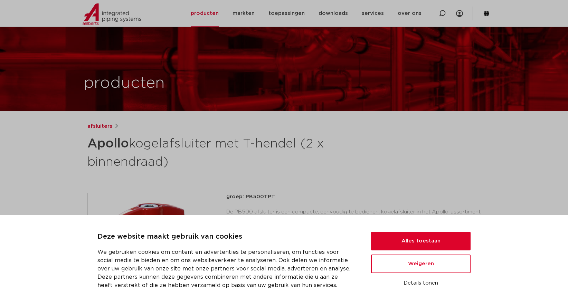 The height and width of the screenshot is (306, 568). Describe the element at coordinates (460, 13) in the screenshot. I see `div: my IPS` at that location.